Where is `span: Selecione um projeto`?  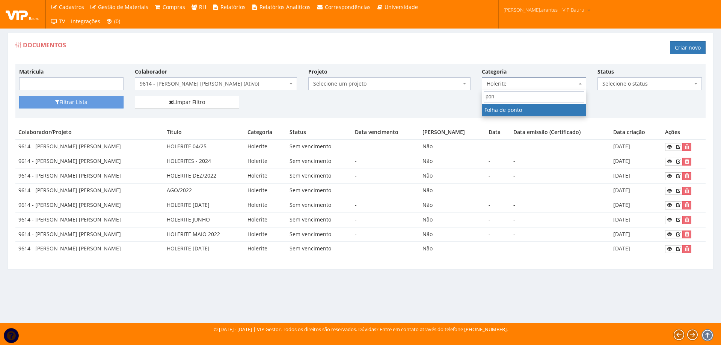 span: Selecione um projeto is located at coordinates (387, 84).